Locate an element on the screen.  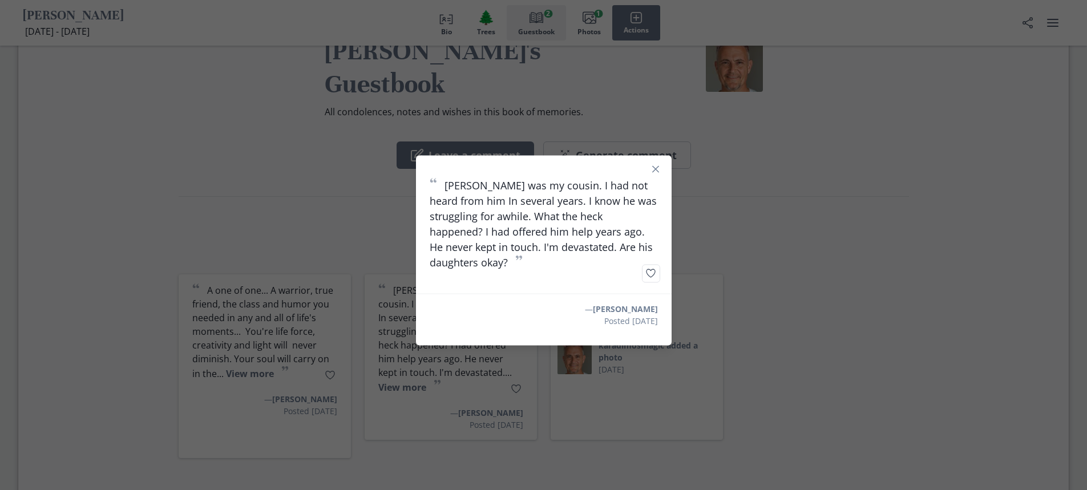
button: Close is located at coordinates (655, 169).